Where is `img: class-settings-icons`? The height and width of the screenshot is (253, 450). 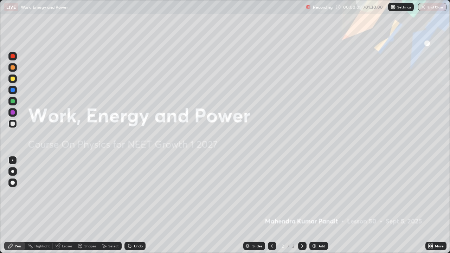
img: class-settings-icons is located at coordinates (393, 7).